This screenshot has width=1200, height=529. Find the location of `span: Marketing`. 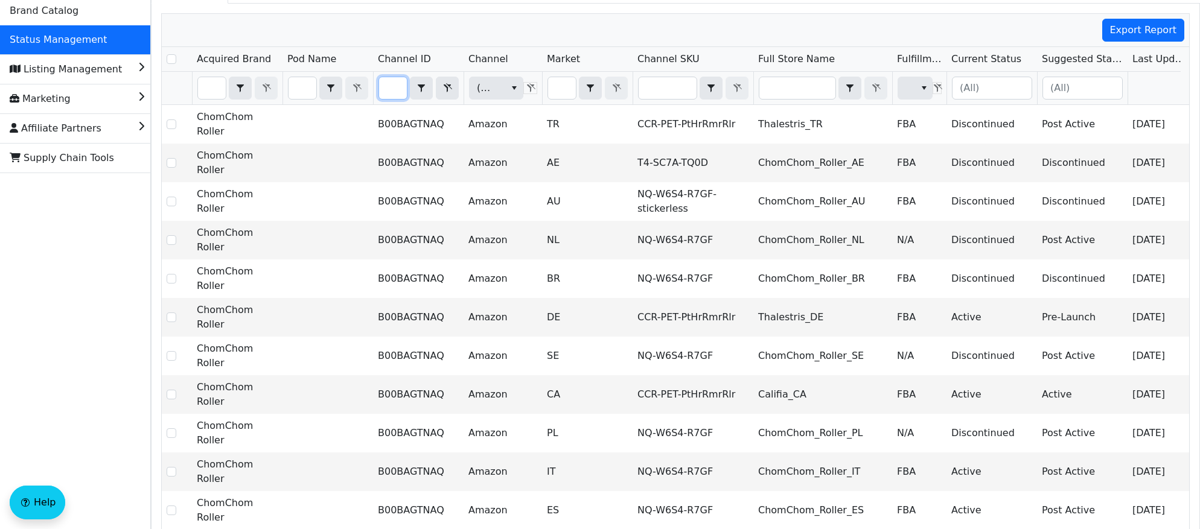

span: Marketing is located at coordinates (40, 99).